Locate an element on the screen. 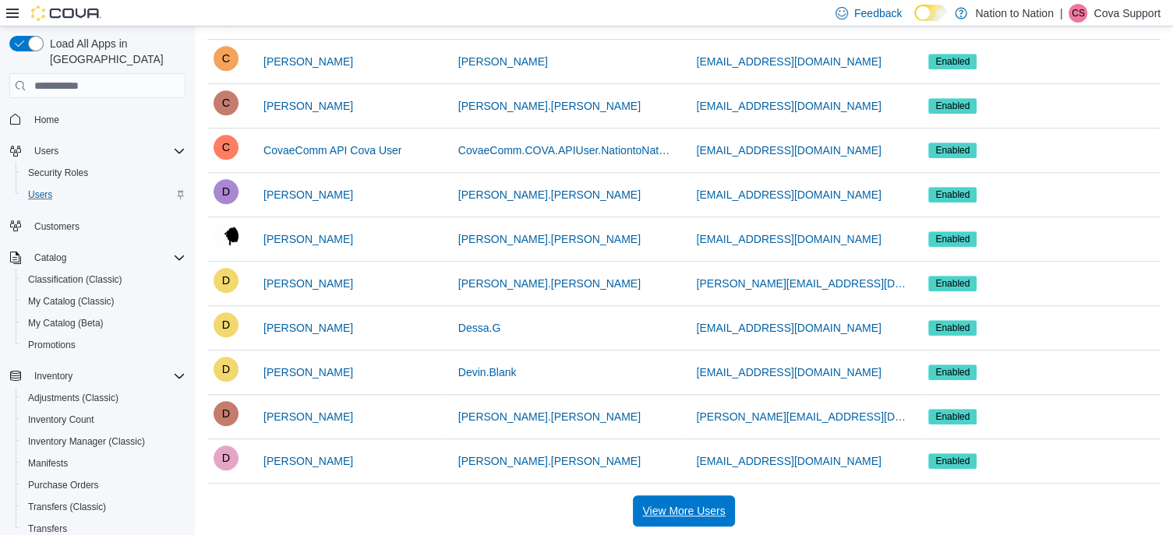 The width and height of the screenshot is (1173, 535). div: Cova Support is located at coordinates (1078, 13).